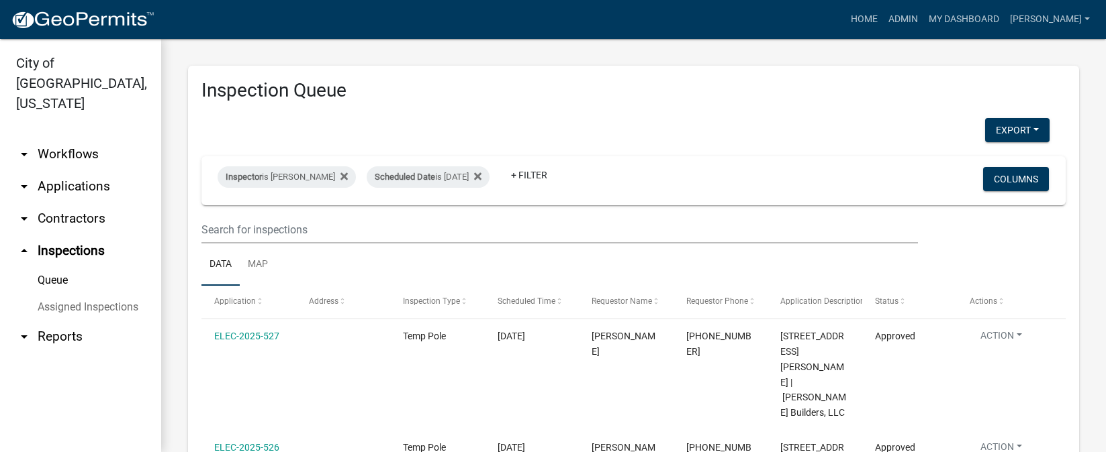  Describe the element at coordinates (909, 302) in the screenshot. I see `datatable-header-cell: Status` at that location.